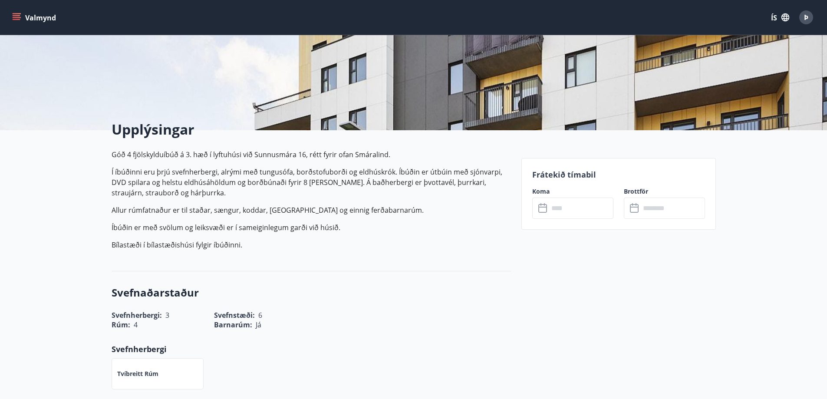  I want to click on button: matseðill, so click(35, 17).